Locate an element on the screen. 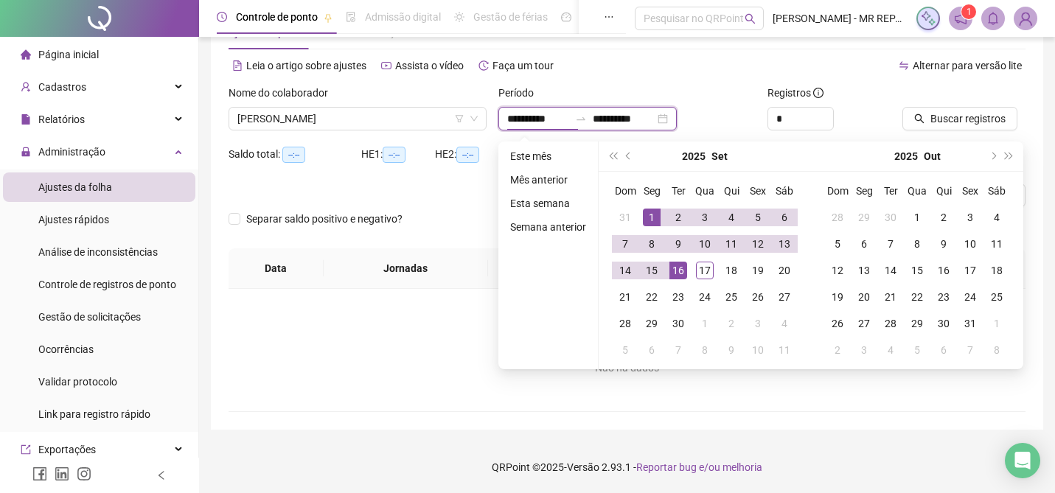  span: Ajustes da folha is located at coordinates (75, 187).